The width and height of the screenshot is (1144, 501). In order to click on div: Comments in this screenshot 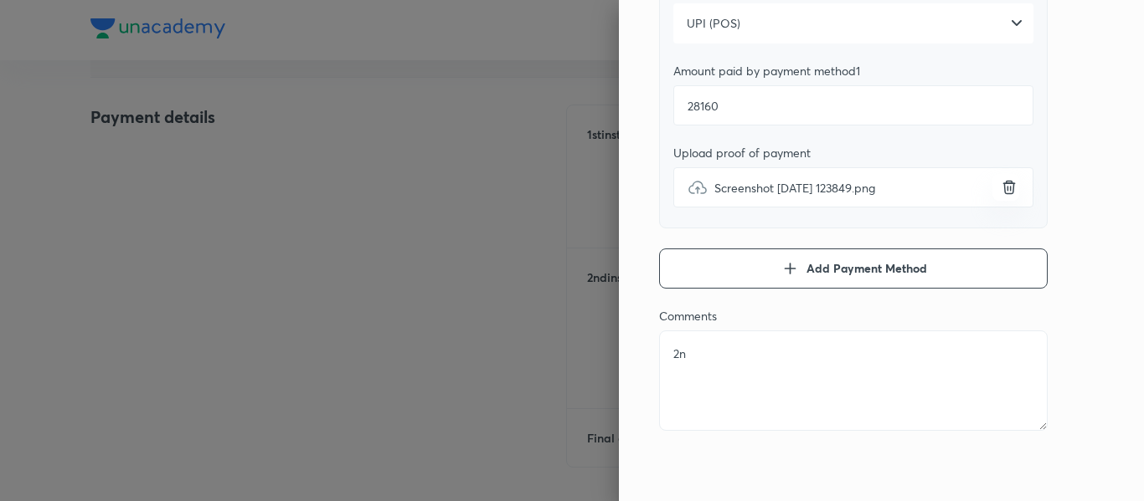, I will do `click(853, 316)`.